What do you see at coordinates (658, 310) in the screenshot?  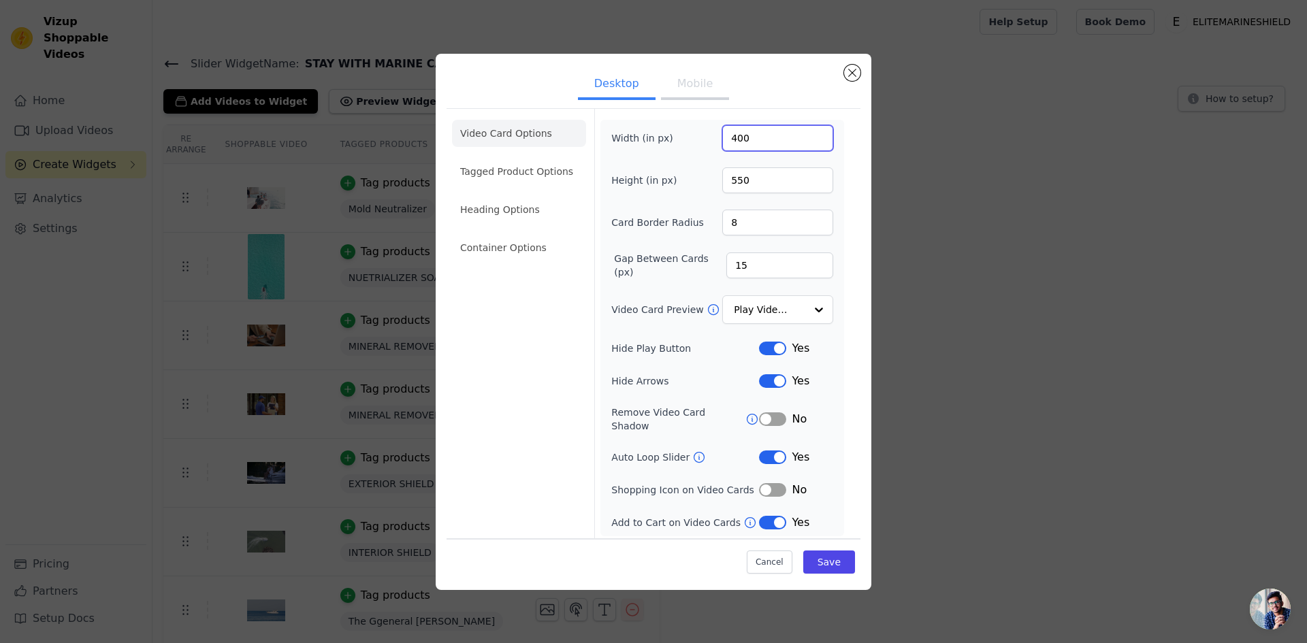 I see `label: Video Card Preview` at bounding box center [658, 310].